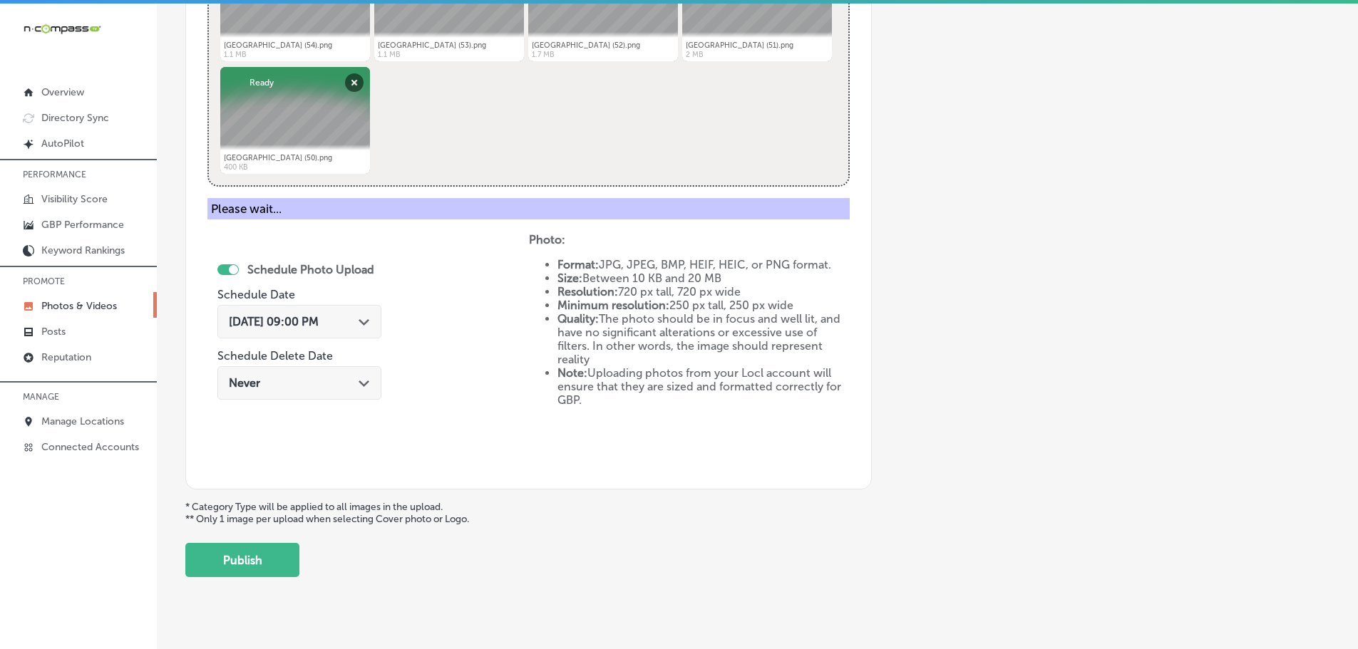 Image resolution: width=1358 pixels, height=649 pixels. I want to click on p: Photos & Videos, so click(79, 306).